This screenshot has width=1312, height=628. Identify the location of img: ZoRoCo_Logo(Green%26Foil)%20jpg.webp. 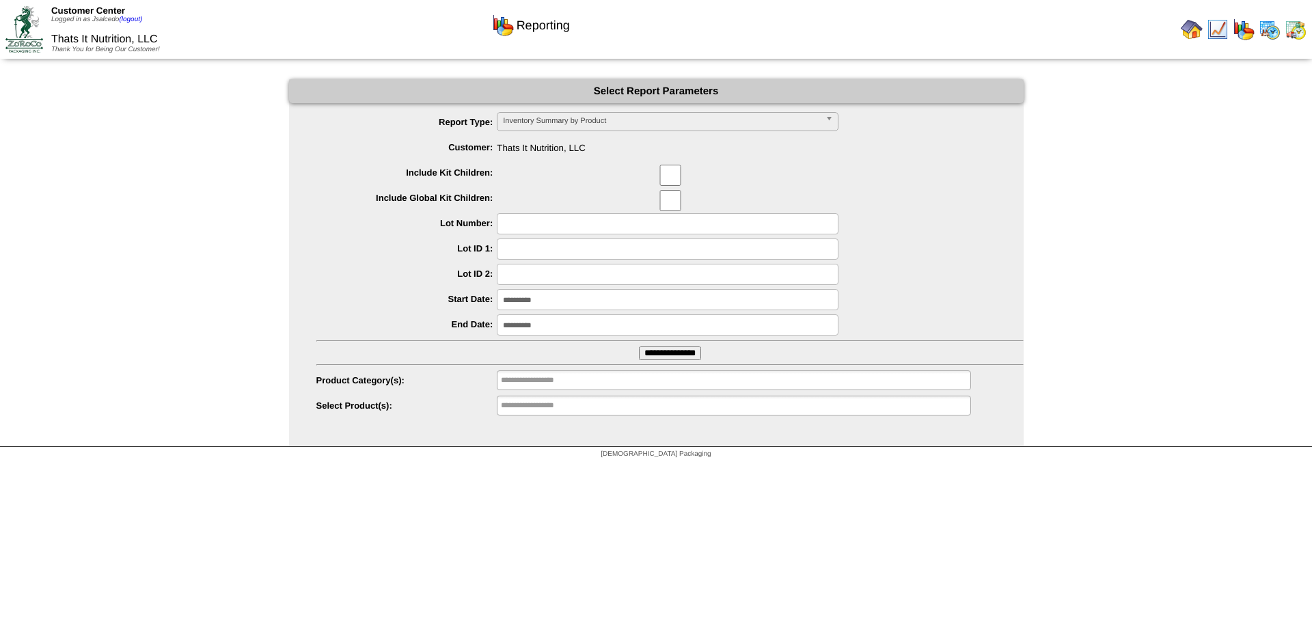
(24, 29).